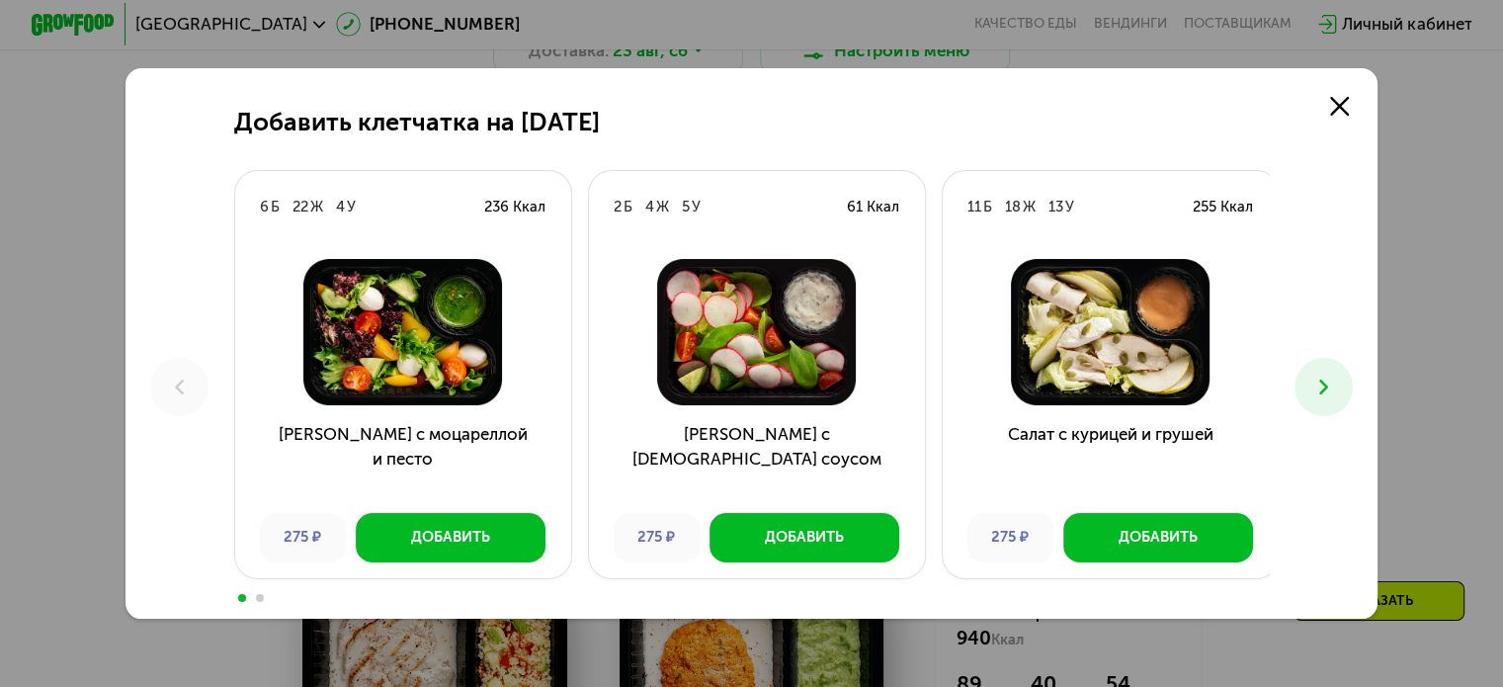 The width and height of the screenshot is (1503, 687). What do you see at coordinates (1055, 207) in the screenshot?
I see `div: 13` at bounding box center [1055, 207].